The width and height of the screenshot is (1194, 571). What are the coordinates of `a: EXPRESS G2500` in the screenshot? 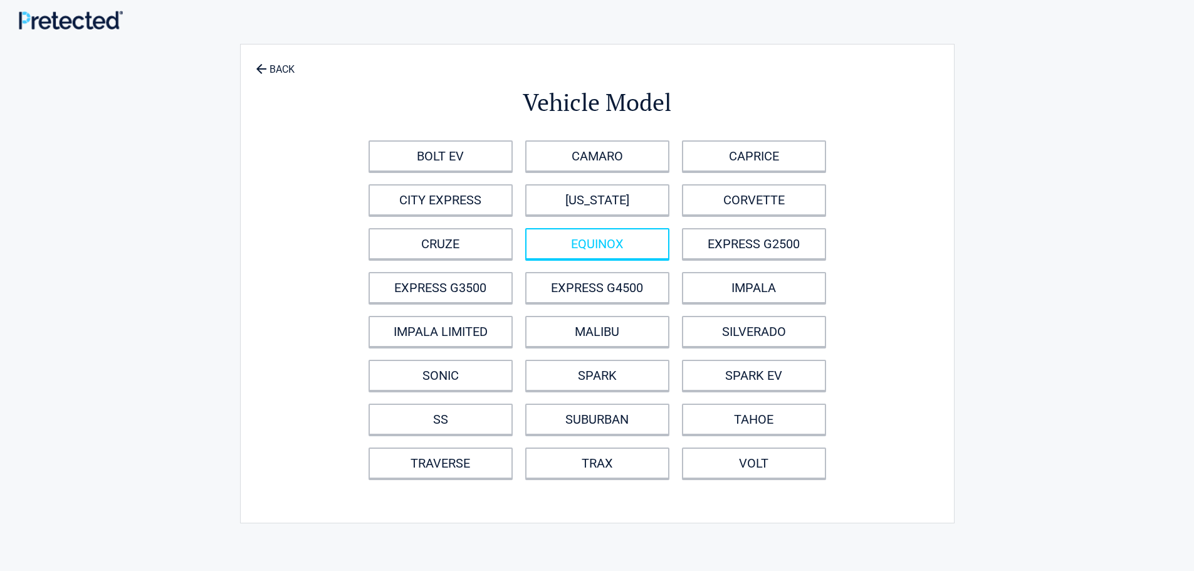 It's located at (754, 244).